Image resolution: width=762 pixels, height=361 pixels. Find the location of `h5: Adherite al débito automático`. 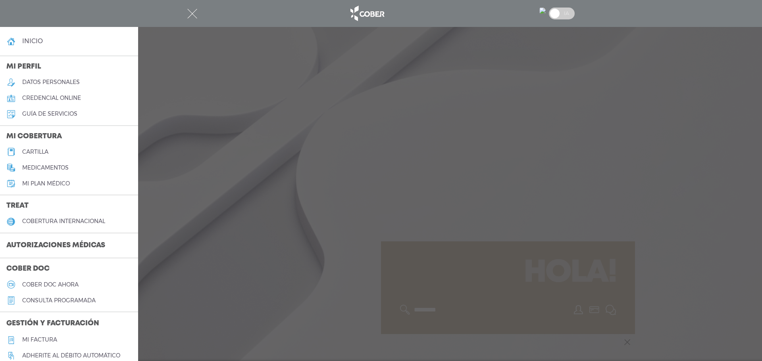

h5: Adherite al débito automático is located at coordinates (71, 356).